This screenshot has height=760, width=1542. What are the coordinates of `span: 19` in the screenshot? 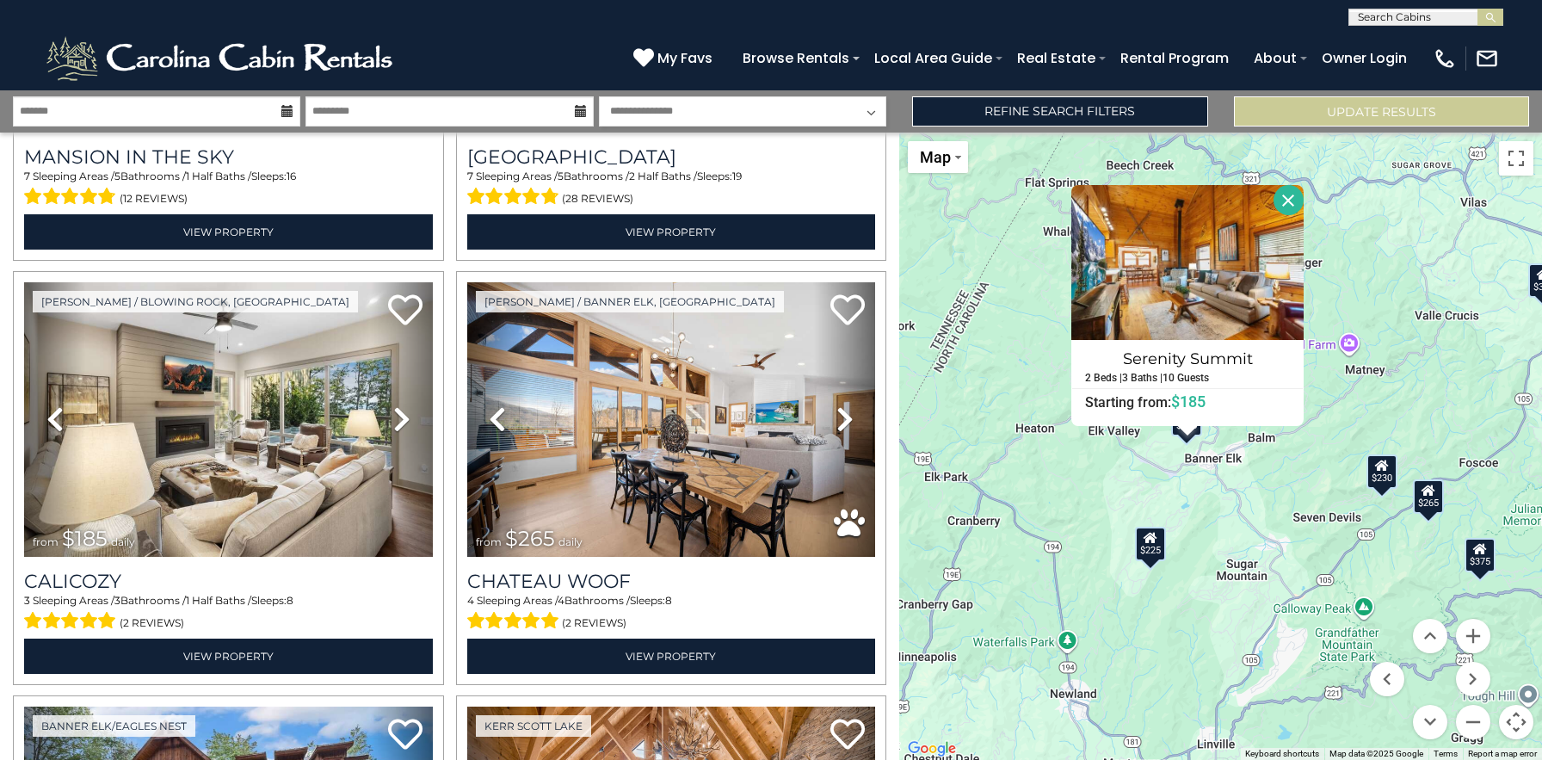 It's located at (737, 176).